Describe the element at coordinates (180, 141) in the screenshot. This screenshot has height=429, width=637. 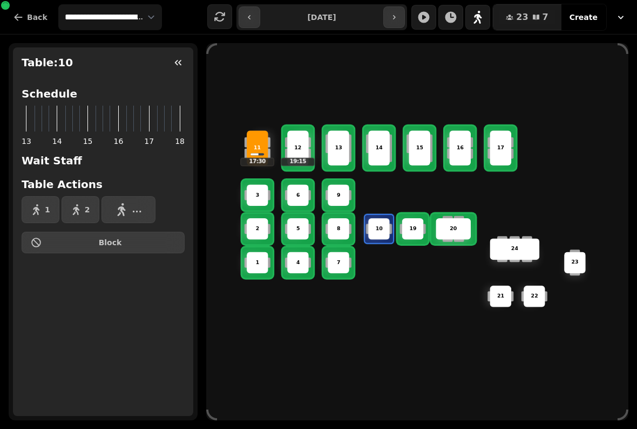
I see `span: 18` at that location.